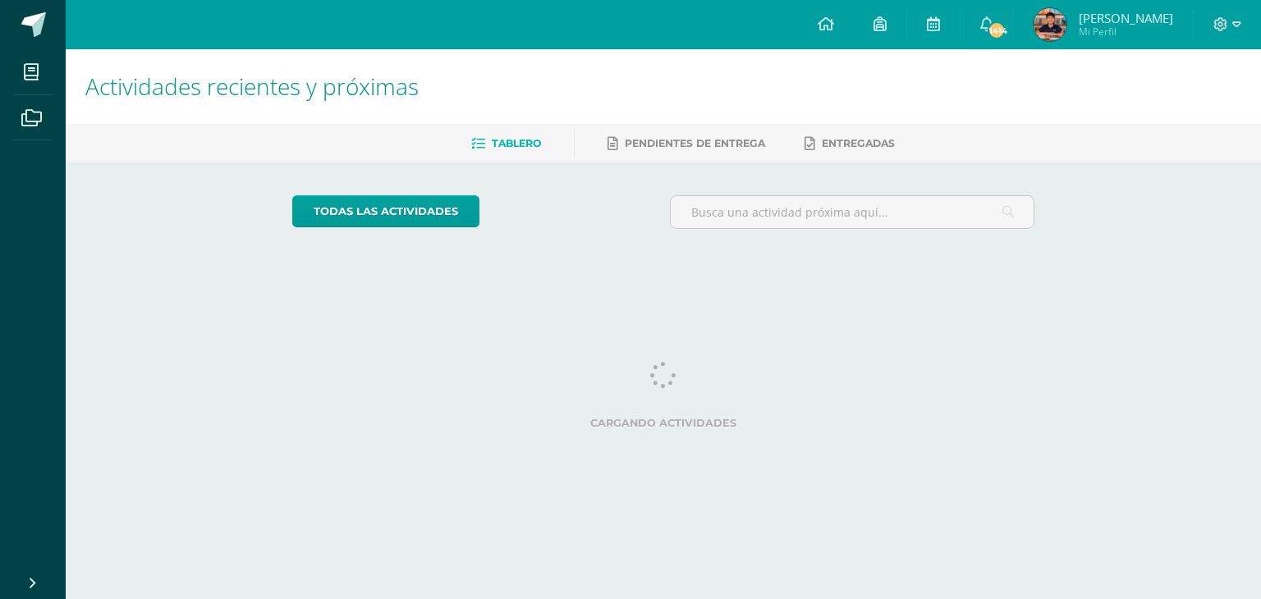  I want to click on a: Tablero, so click(506, 144).